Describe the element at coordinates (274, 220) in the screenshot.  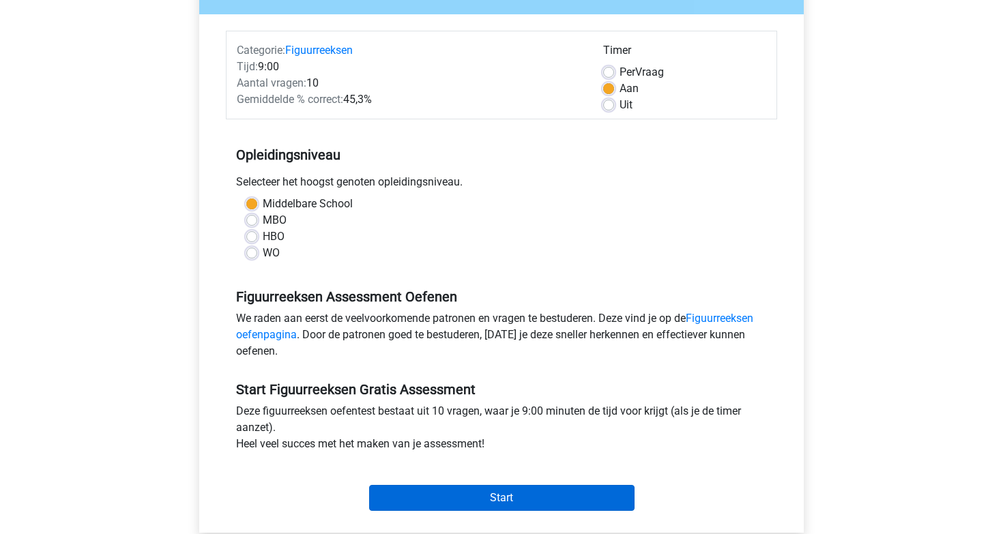
I see `label: MBO` at that location.